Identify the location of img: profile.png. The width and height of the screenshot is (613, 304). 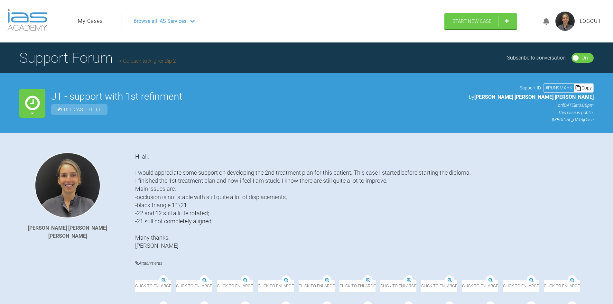
(565, 21).